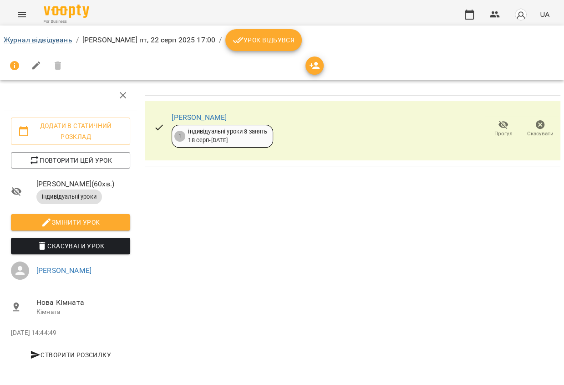  What do you see at coordinates (71, 222) in the screenshot?
I see `button: Змінити урок` at bounding box center [71, 222].